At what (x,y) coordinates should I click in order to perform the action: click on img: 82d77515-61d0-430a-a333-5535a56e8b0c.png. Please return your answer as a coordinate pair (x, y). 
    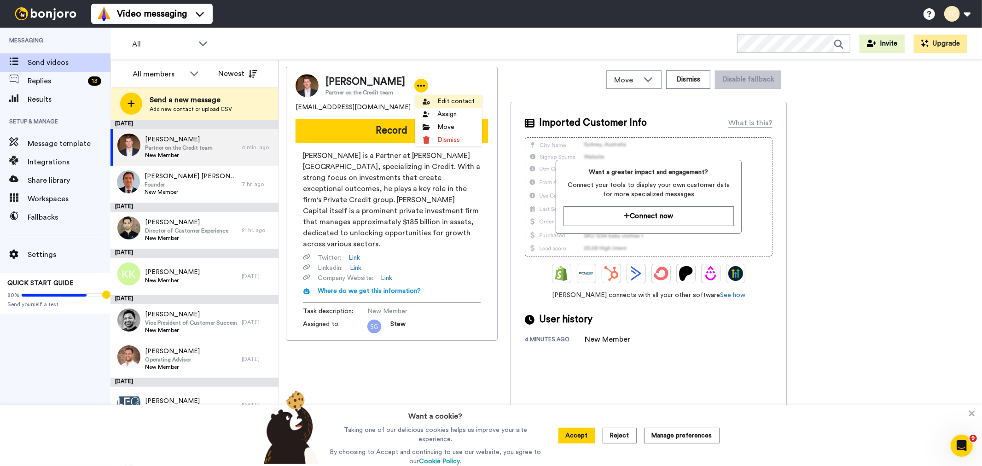
    Looking at the image, I should click on (374, 326).